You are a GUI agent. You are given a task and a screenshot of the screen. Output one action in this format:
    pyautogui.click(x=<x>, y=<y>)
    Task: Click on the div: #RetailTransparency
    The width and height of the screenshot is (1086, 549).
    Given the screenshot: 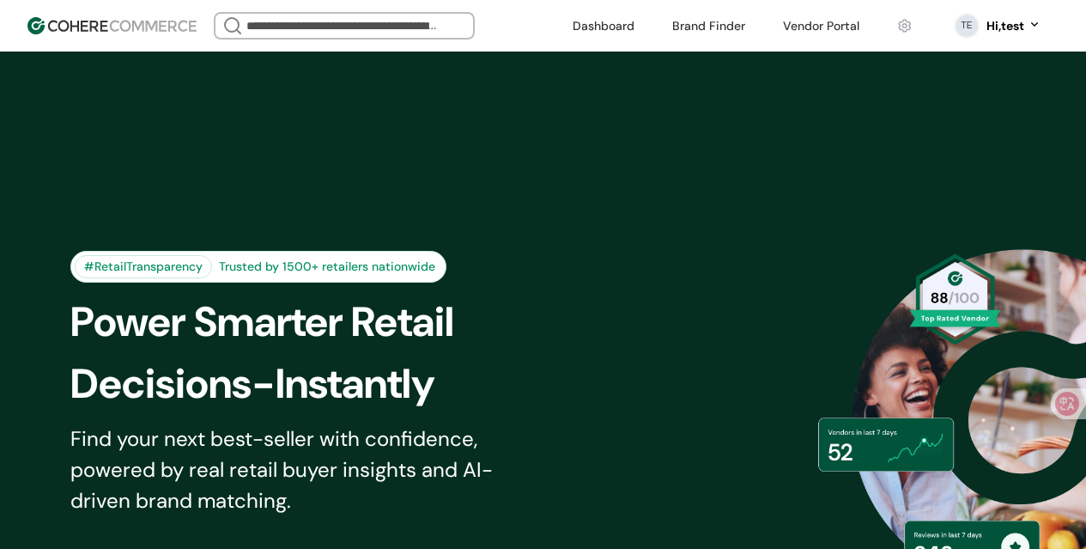 What is the action you would take?
    pyautogui.click(x=143, y=266)
    